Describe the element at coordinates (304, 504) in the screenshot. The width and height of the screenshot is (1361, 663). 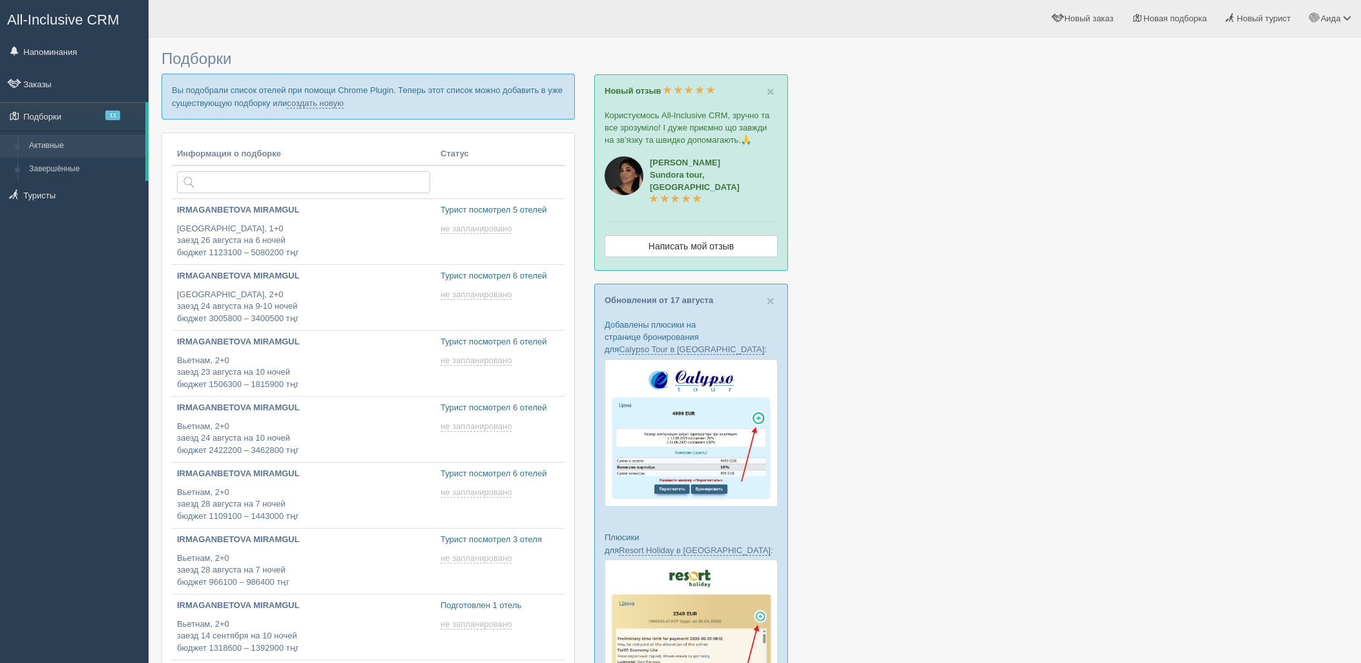
I see `p: Вьетнам, 2+0 заезд 28 августа на 7 ночей бюджет 1109100 – 1443000 тңг` at that location.